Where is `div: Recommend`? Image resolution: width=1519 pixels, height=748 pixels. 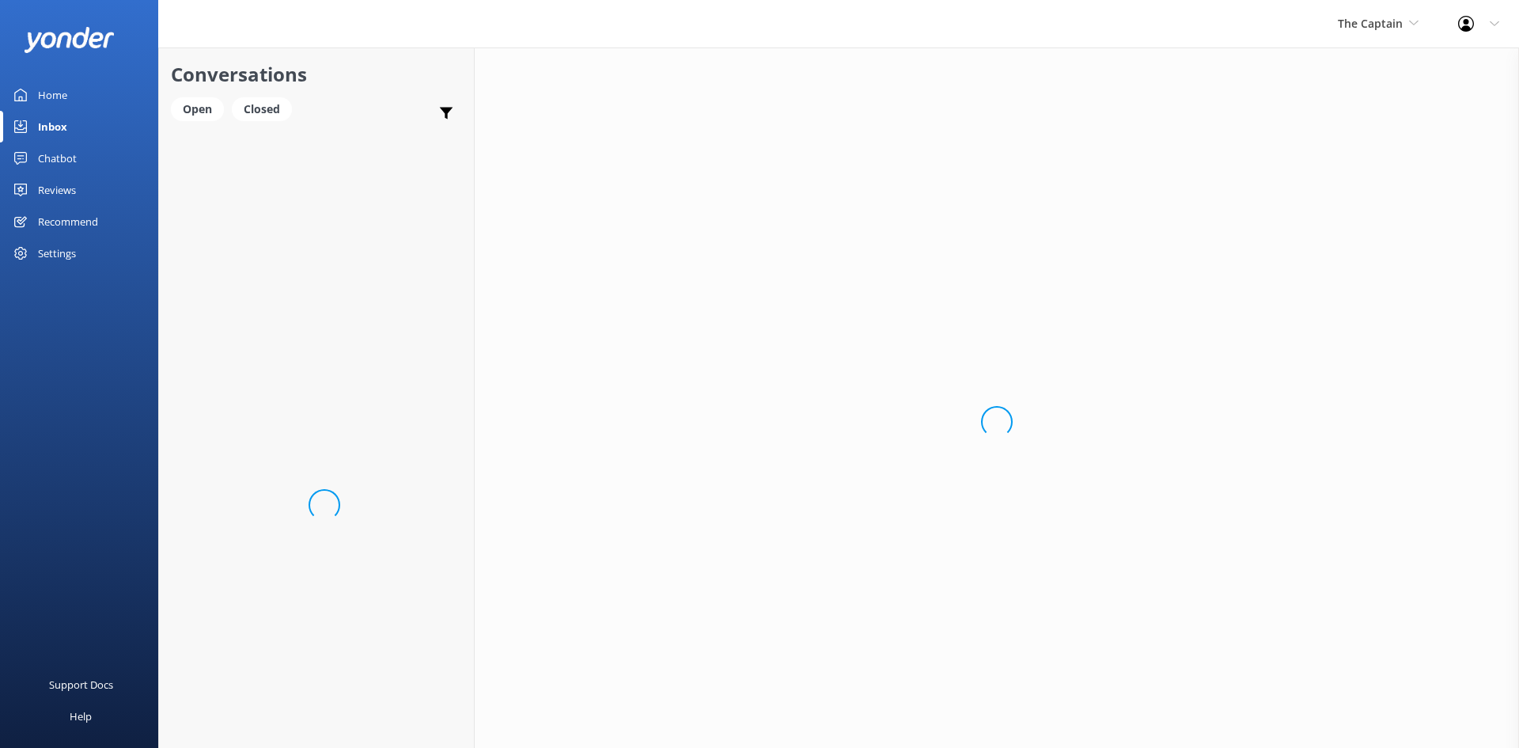
div: Recommend is located at coordinates (68, 222).